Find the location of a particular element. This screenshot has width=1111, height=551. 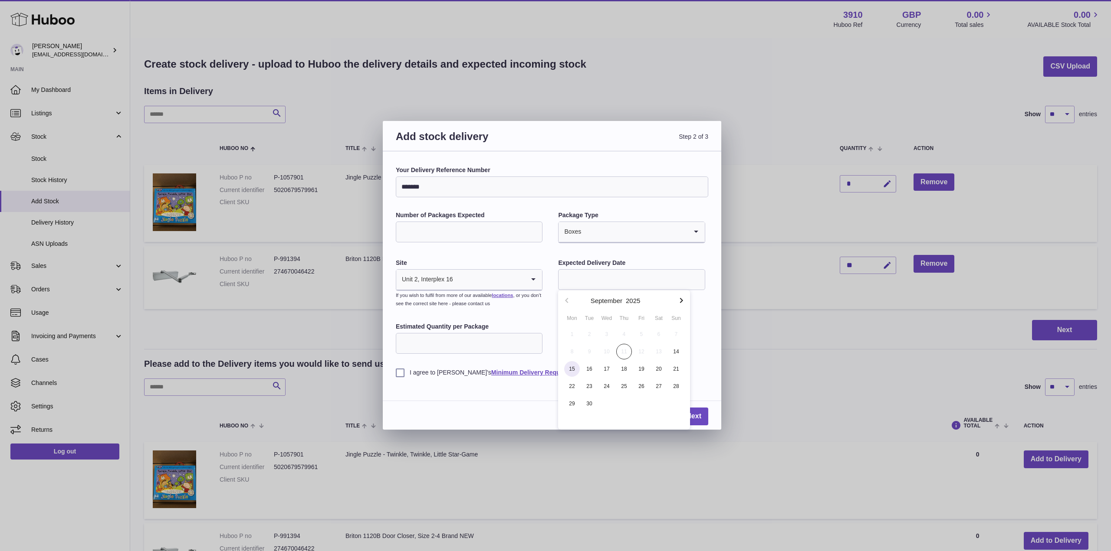

button: 18 is located at coordinates (624, 369).